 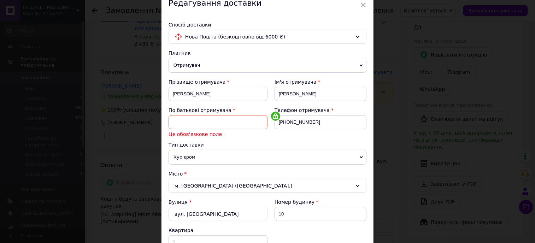 I want to click on span: Платник, so click(x=179, y=53).